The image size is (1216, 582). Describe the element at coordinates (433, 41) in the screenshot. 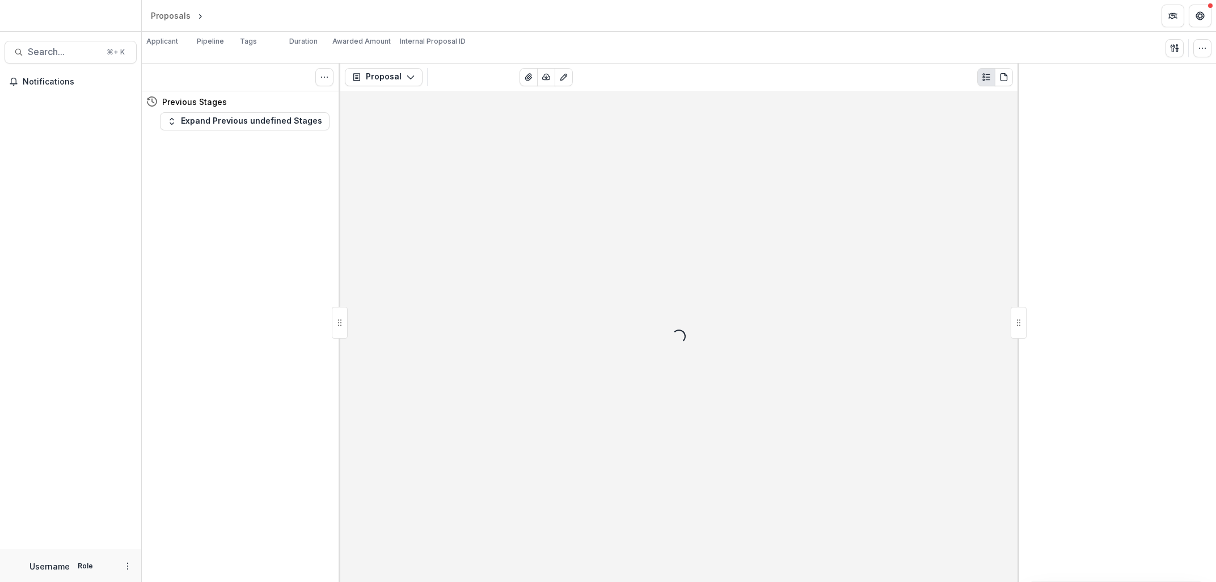

I see `p: Internal Proposal ID` at that location.